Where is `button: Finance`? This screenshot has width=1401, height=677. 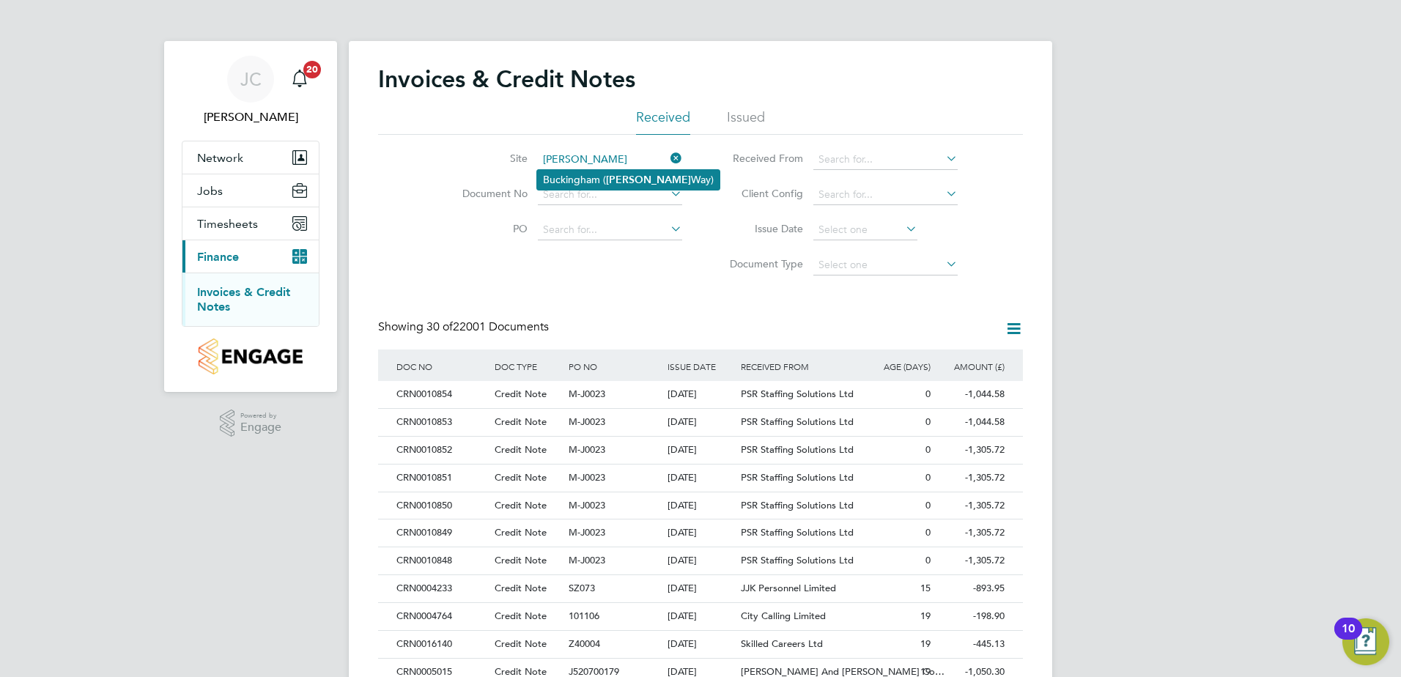
button: Finance is located at coordinates (251, 256).